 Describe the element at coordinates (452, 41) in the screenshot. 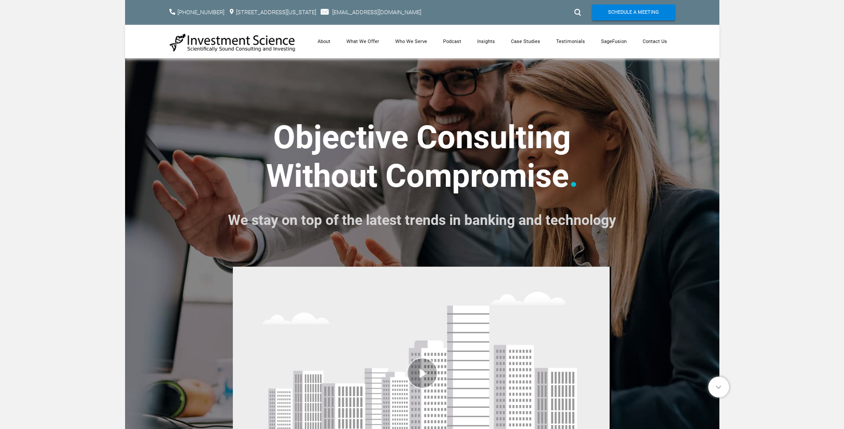

I see `a: Podcast` at that location.